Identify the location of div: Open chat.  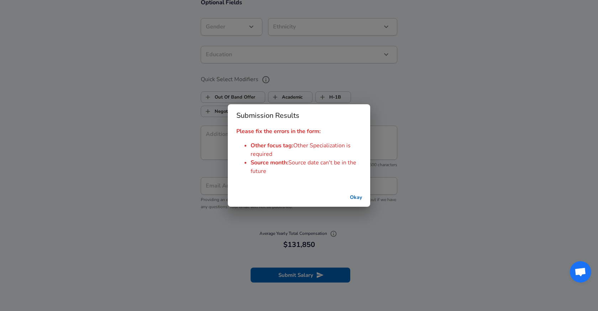
(580, 272).